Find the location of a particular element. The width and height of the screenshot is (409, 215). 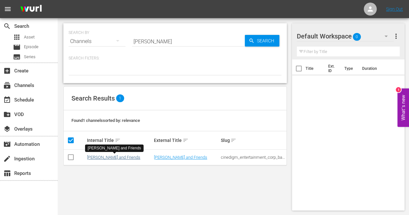

span: menu is located at coordinates (8, 9).